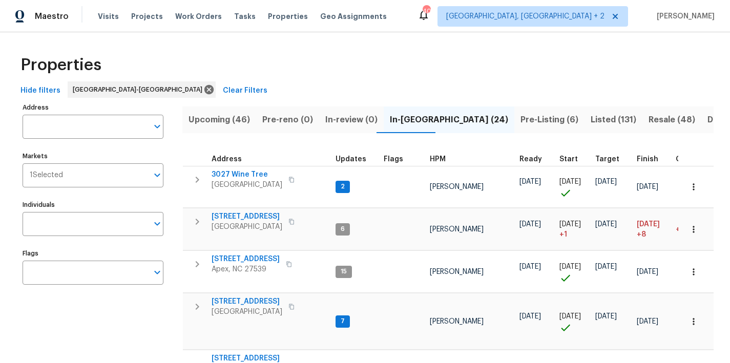  I want to click on td: Scheduled to finish 8 day(s) late, so click(652, 229).